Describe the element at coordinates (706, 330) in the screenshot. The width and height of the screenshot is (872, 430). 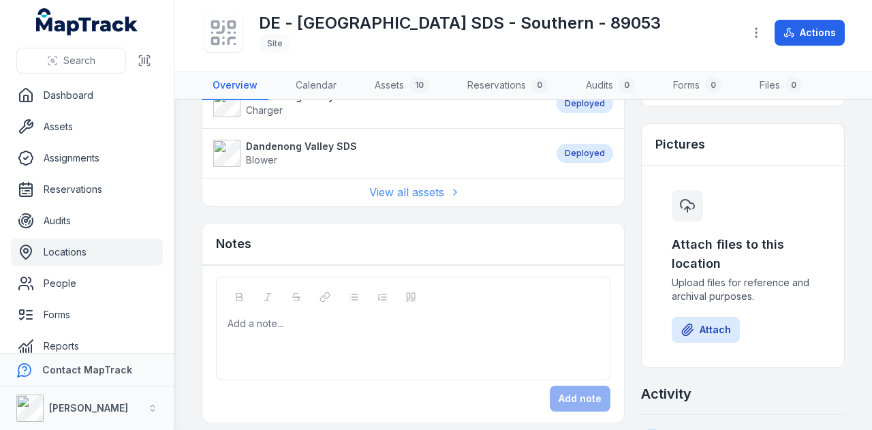
I see `button: Attach` at that location.